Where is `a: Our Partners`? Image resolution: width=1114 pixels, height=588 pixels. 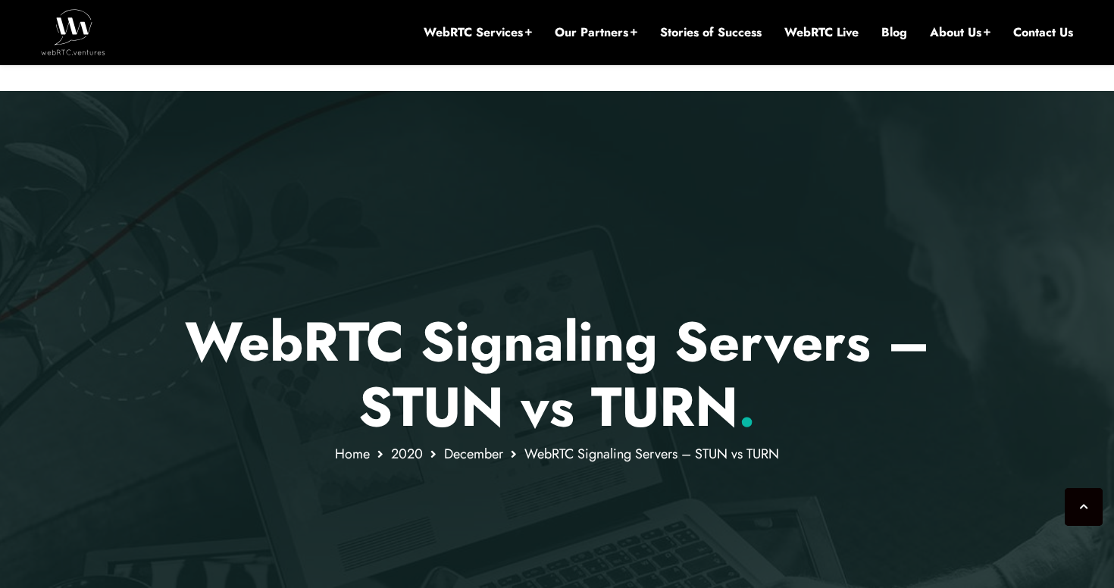
a: Our Partners is located at coordinates (595, 33).